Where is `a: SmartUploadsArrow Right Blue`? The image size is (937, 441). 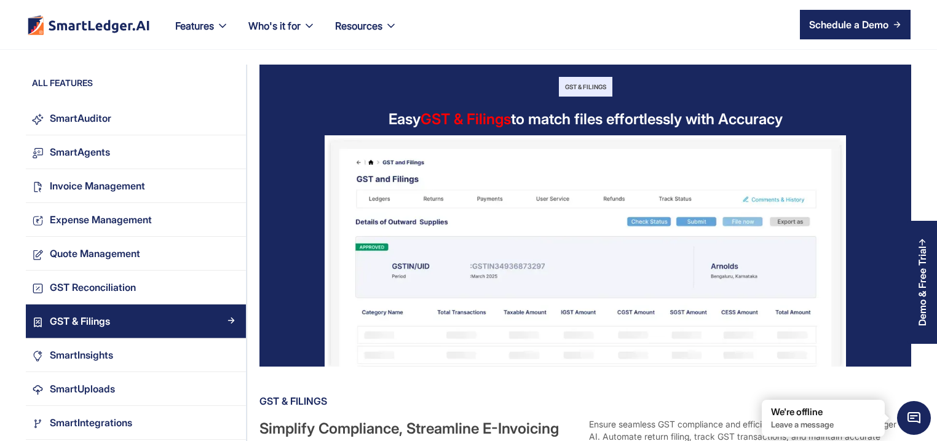
a: SmartUploadsArrow Right Blue is located at coordinates (136, 388).